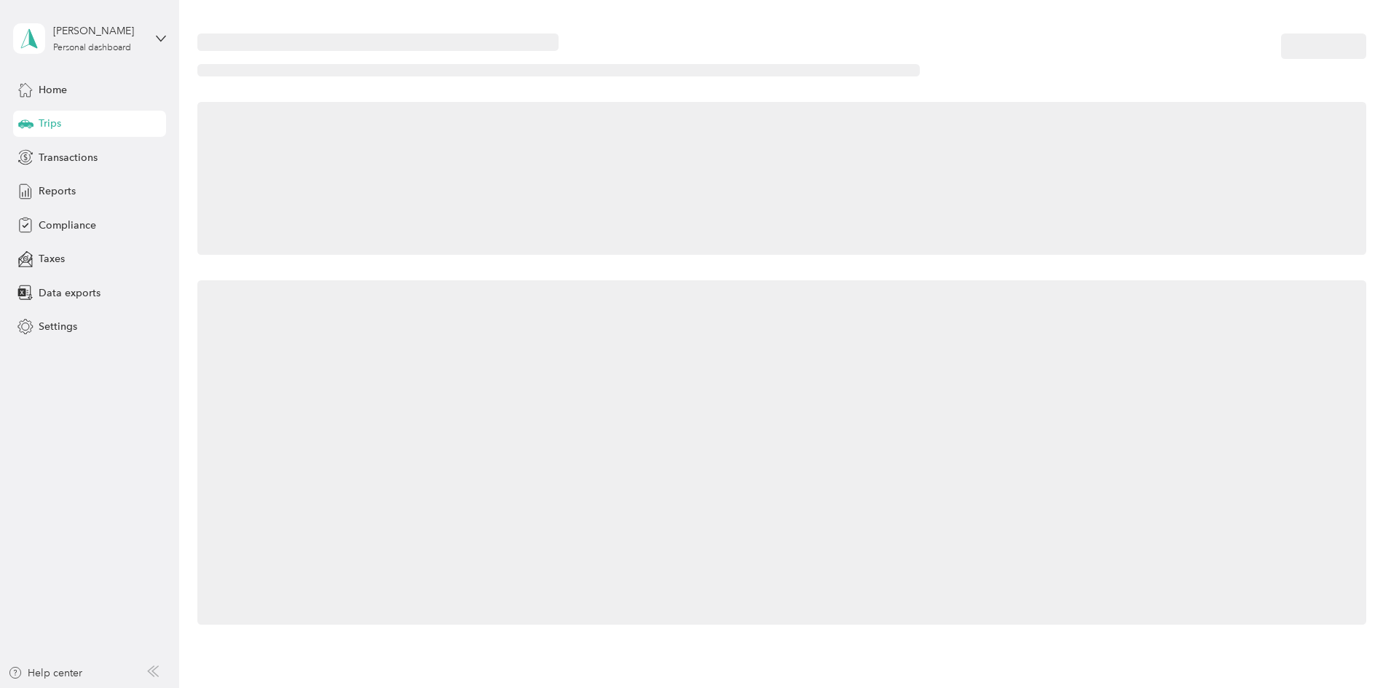 Image resolution: width=1391 pixels, height=688 pixels. What do you see at coordinates (92, 48) in the screenshot?
I see `div: Personal dashboard` at bounding box center [92, 48].